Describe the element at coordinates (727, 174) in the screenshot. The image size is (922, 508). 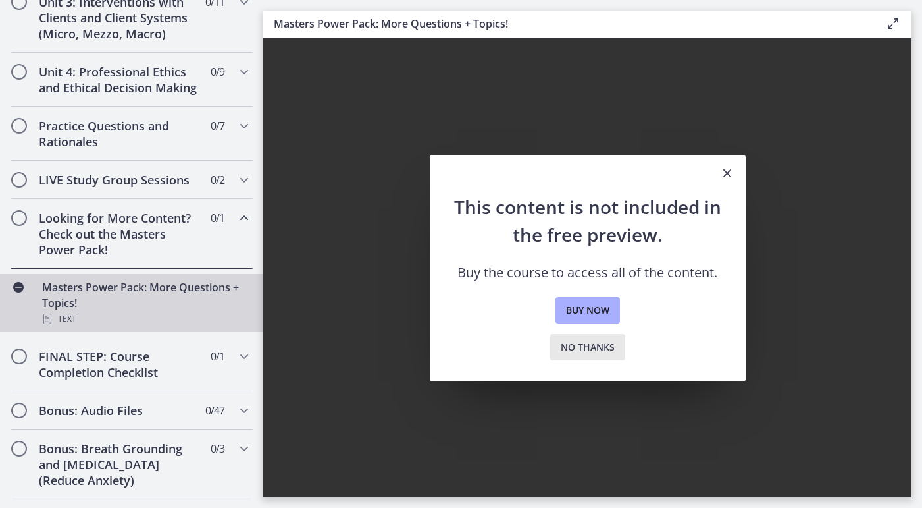
I see `button: Close` at that location.